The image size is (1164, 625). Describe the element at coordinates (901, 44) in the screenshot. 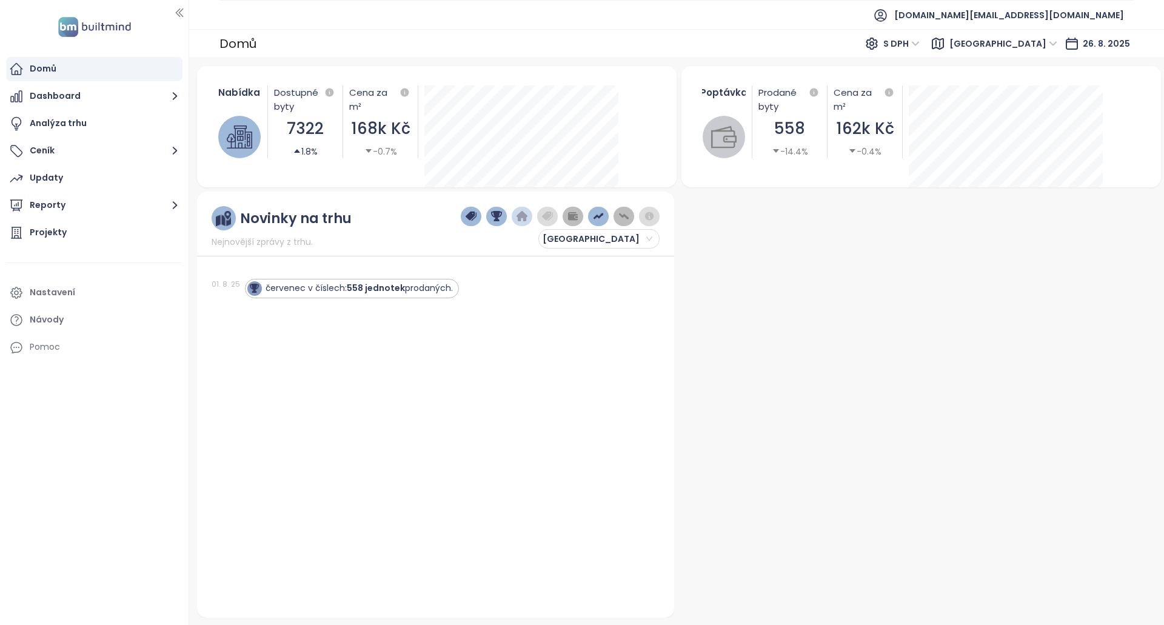

I see `span: S DPH` at that location.